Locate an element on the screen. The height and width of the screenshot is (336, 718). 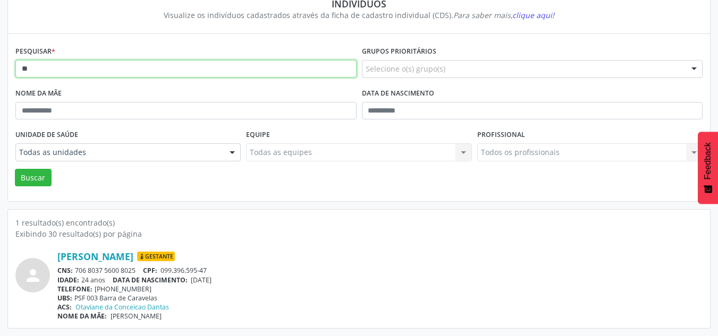
span: Todas as unidades is located at coordinates (119, 153).